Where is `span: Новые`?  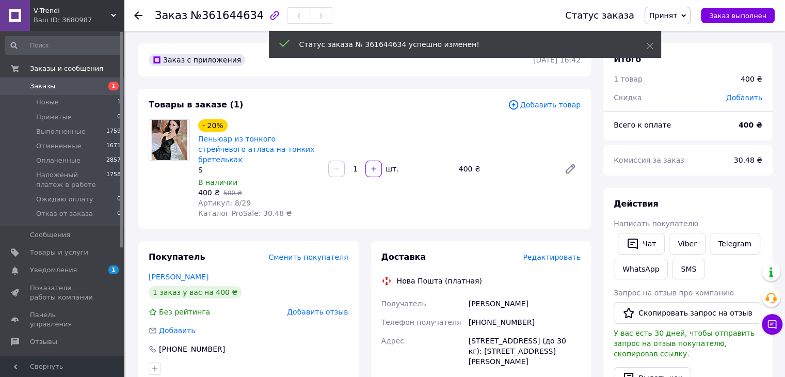 span: Новые is located at coordinates (47, 102).